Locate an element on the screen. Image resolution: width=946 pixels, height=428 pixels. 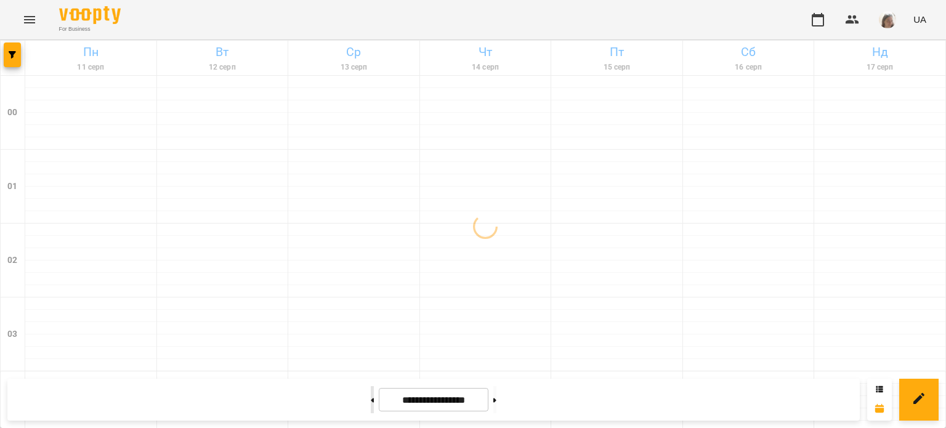
h6: Нд is located at coordinates (879, 52).